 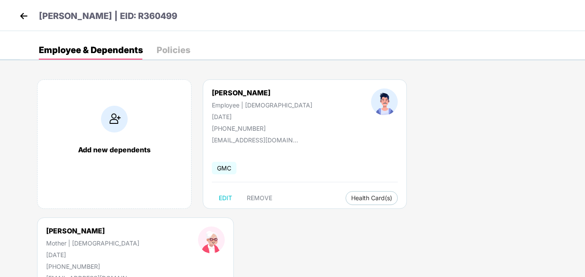 What do you see at coordinates (225, 198) in the screenshot?
I see `button: EDIT` at bounding box center [225, 198].